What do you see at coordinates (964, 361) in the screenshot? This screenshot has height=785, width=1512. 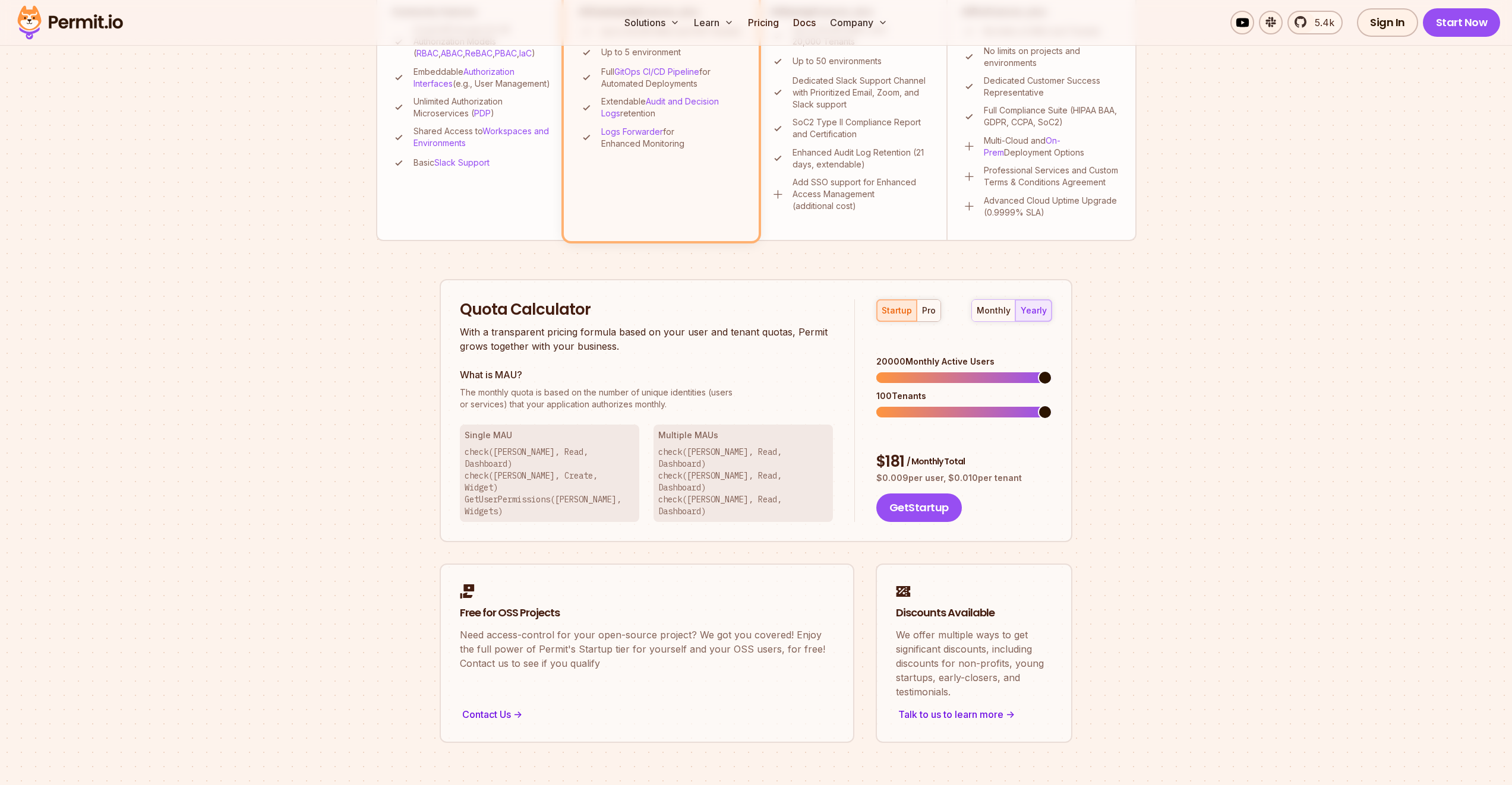 I see `div: 20000 Monthly Active Users` at bounding box center [964, 361].